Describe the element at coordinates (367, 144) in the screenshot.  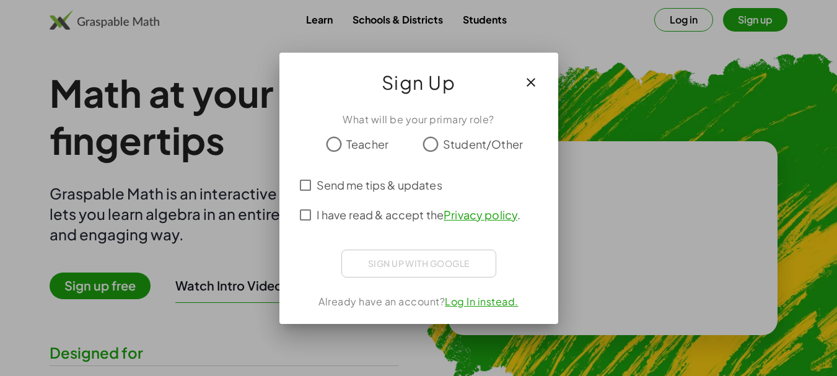
I see `span: Teacher` at that location.